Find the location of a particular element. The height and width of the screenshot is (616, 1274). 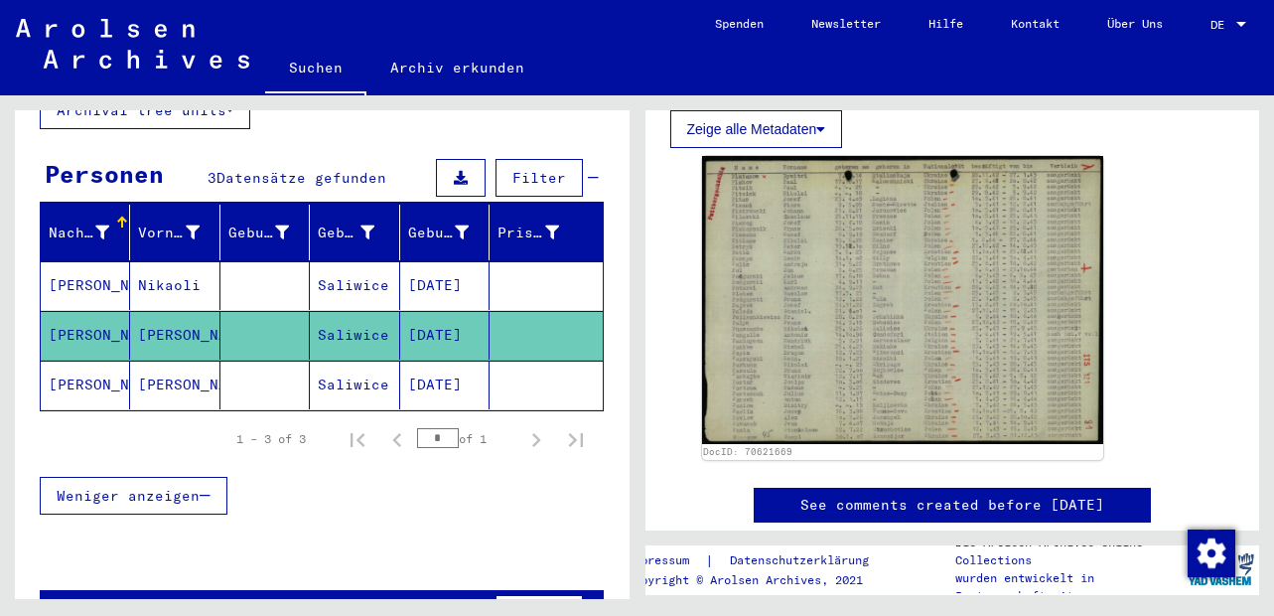

img: Zustimmung ändern is located at coordinates (1211, 553).